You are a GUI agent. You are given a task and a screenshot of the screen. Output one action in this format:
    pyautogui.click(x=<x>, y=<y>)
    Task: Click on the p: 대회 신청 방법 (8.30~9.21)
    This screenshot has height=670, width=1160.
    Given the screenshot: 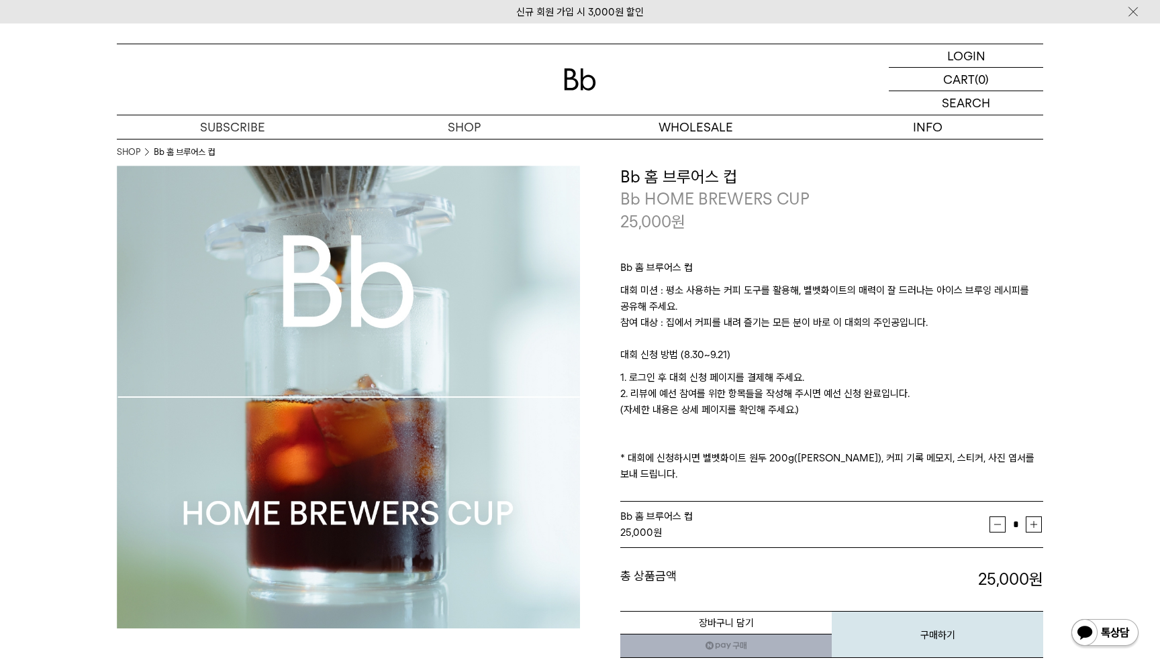 What is the action you would take?
    pyautogui.click(x=832, y=358)
    